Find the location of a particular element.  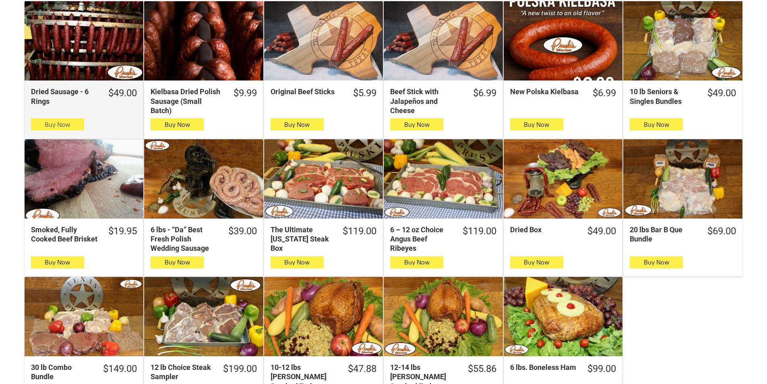

a: $5.99Original Beef Sticks is located at coordinates (323, 93).